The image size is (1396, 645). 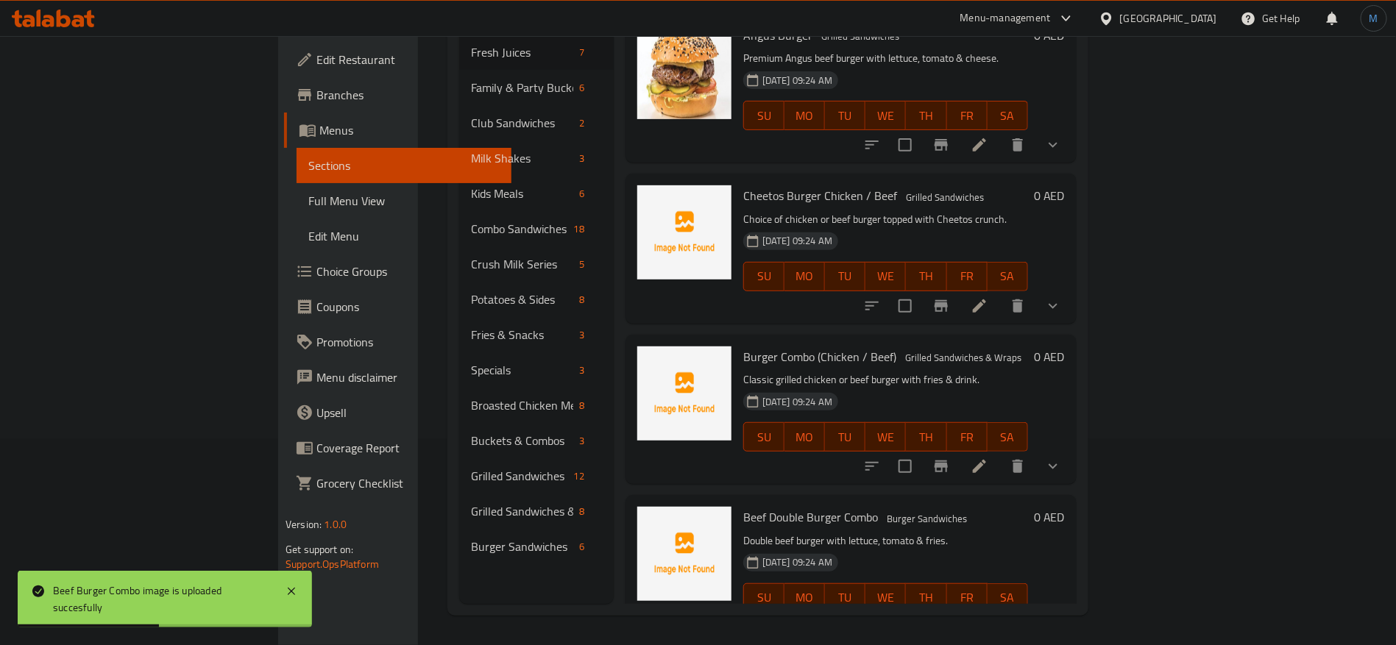 I want to click on div: Family & Party Buckets6, so click(x=536, y=88).